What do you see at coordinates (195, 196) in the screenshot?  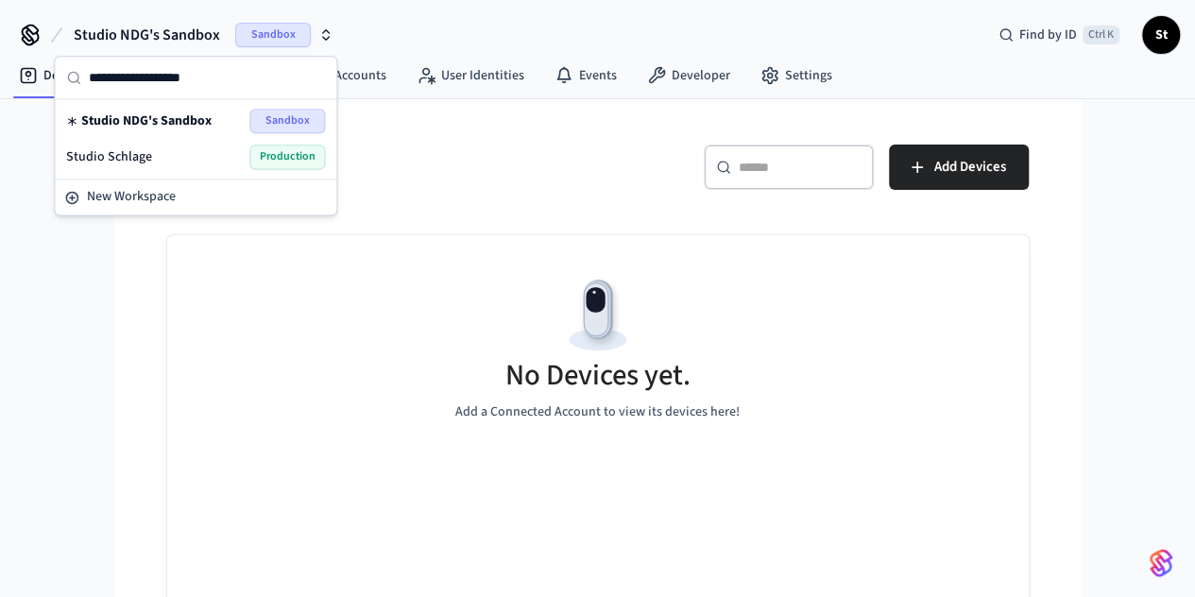 I see `button: New Workspace` at bounding box center [195, 196].